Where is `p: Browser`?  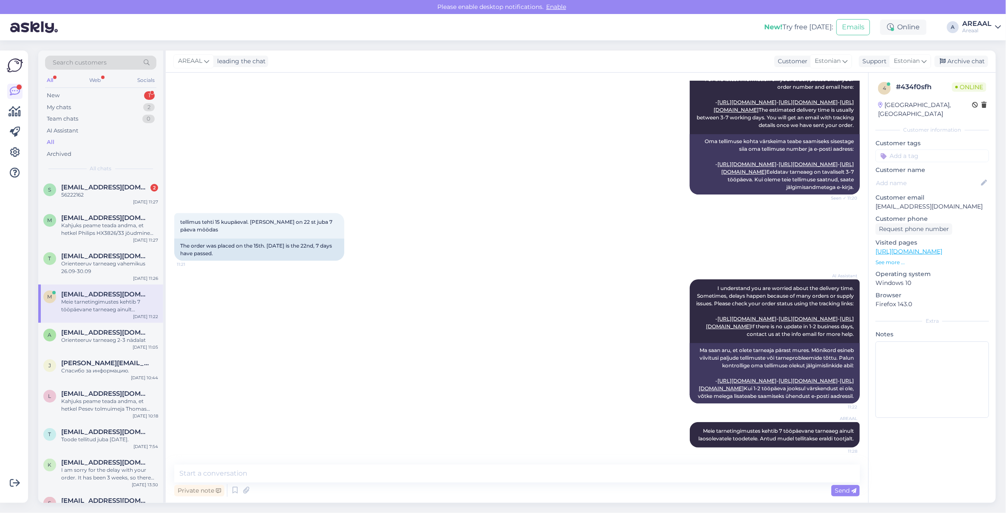 p: Browser is located at coordinates (932, 295).